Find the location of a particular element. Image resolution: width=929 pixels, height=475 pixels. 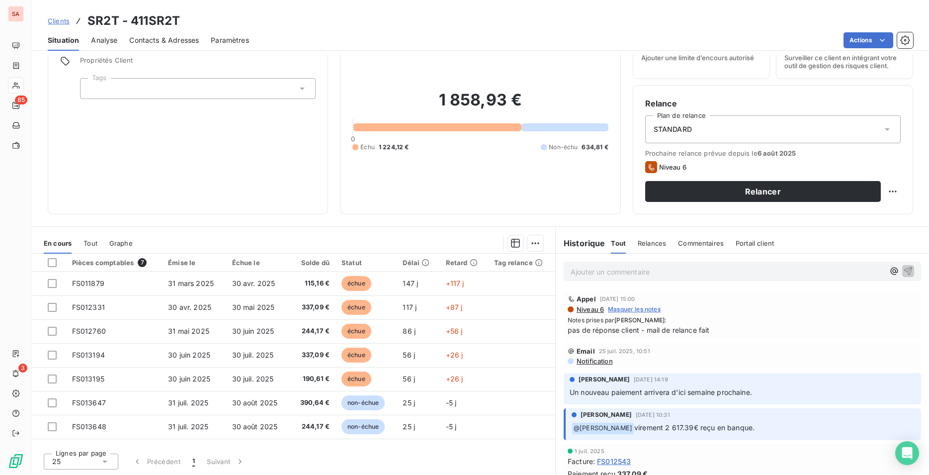

span: 25 j is located at coordinates (409, 426).